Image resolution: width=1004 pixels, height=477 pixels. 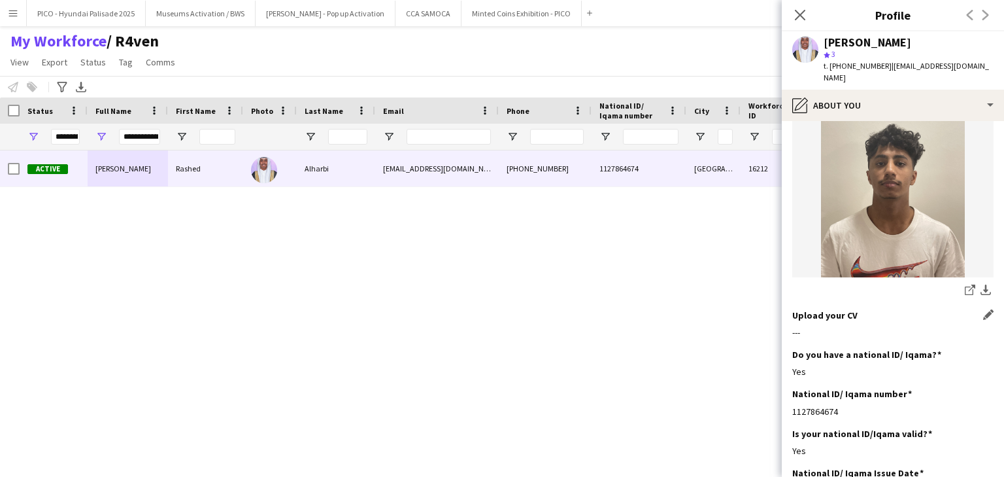 What do you see at coordinates (336, 168) in the screenshot?
I see `div: Alharbi` at bounding box center [336, 168].